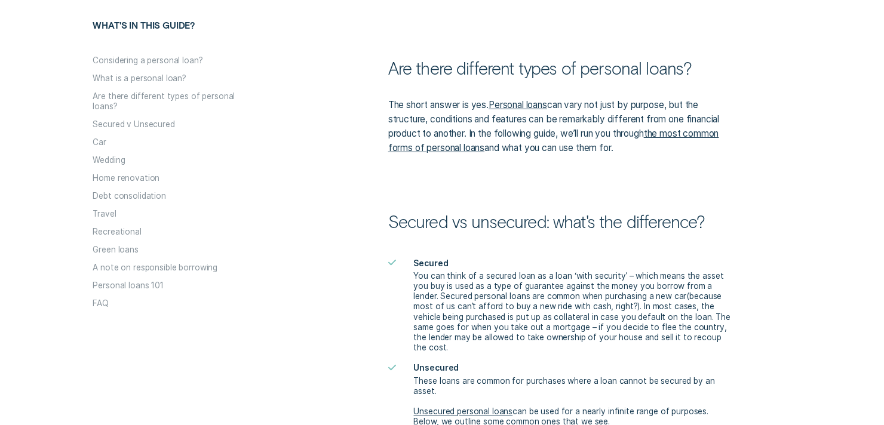  I want to click on button: FAQ, so click(100, 304).